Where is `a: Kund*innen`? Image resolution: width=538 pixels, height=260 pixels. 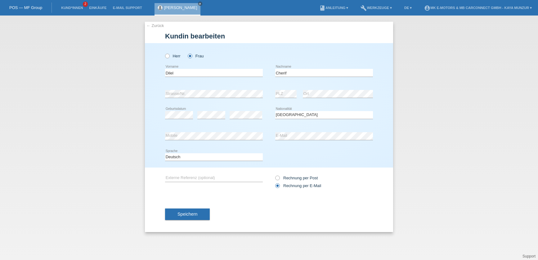 a: Kund*innen is located at coordinates (72, 8).